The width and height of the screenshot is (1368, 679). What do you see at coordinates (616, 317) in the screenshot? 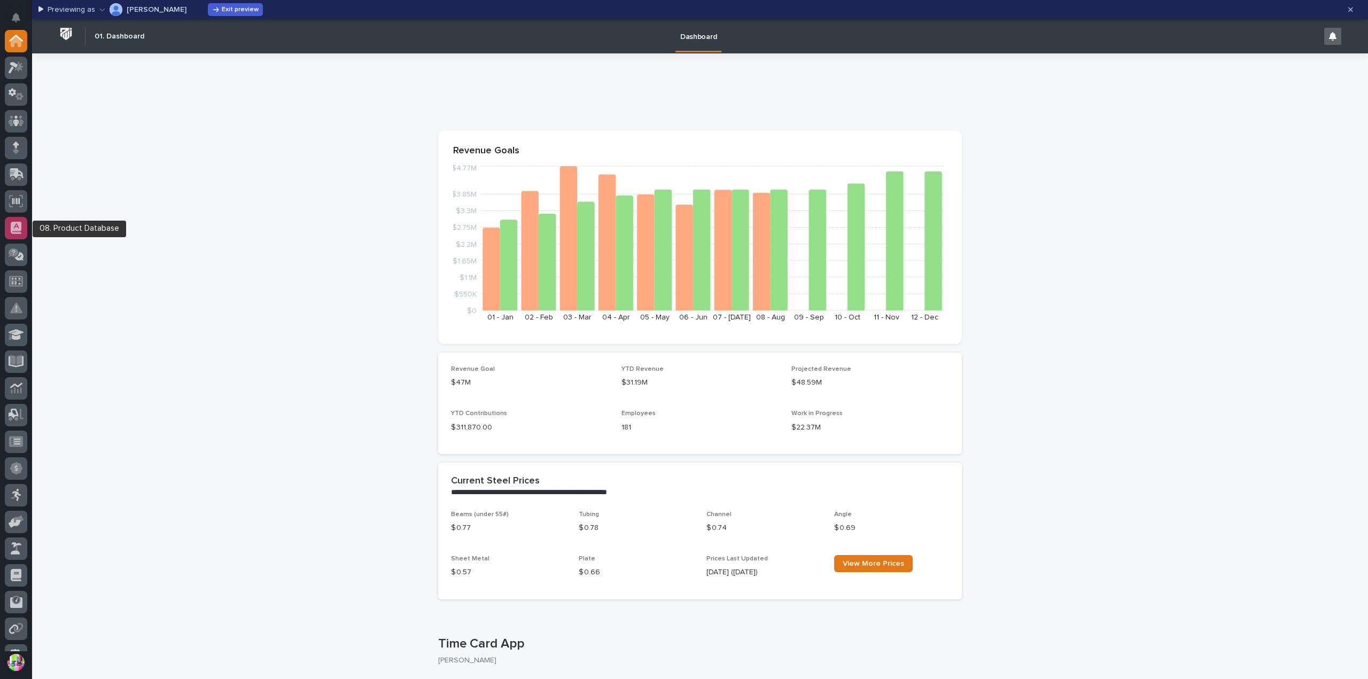
I see `text: 04 - Apr` at bounding box center [616, 317].